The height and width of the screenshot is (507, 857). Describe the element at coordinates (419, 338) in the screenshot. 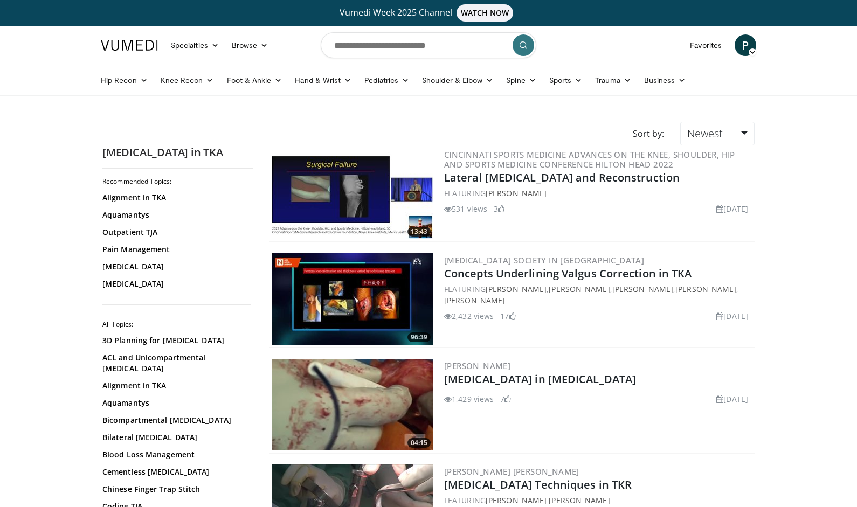

I see `span: 96:39` at that location.